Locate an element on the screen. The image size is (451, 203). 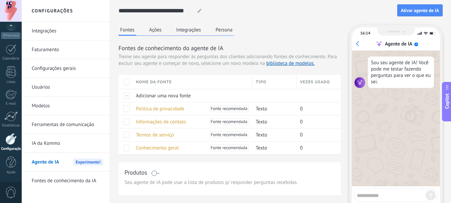
li: Configurações gerais is located at coordinates (66, 68).